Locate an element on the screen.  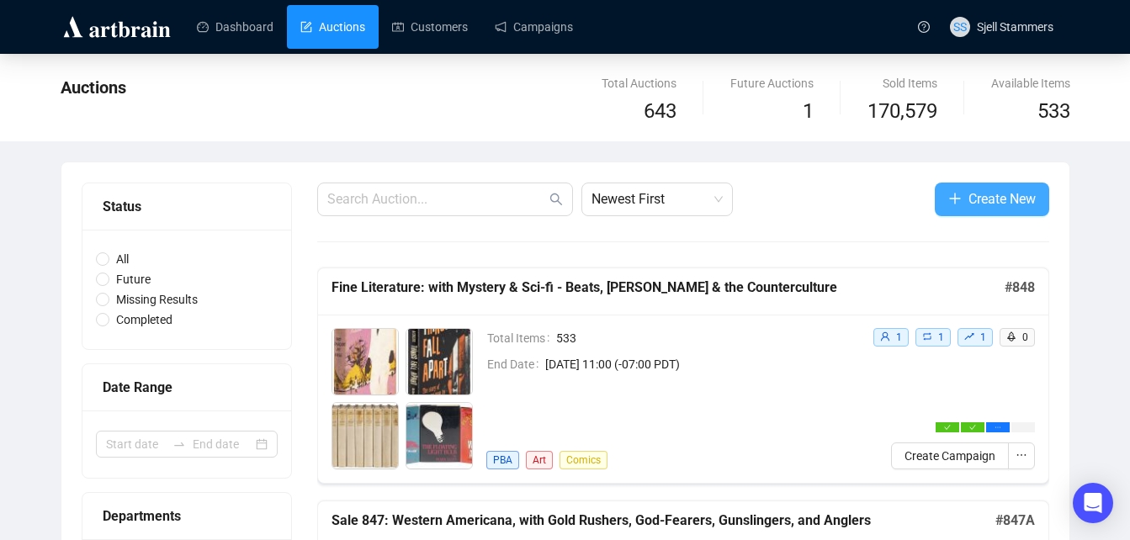
span: SS is located at coordinates (960, 27).